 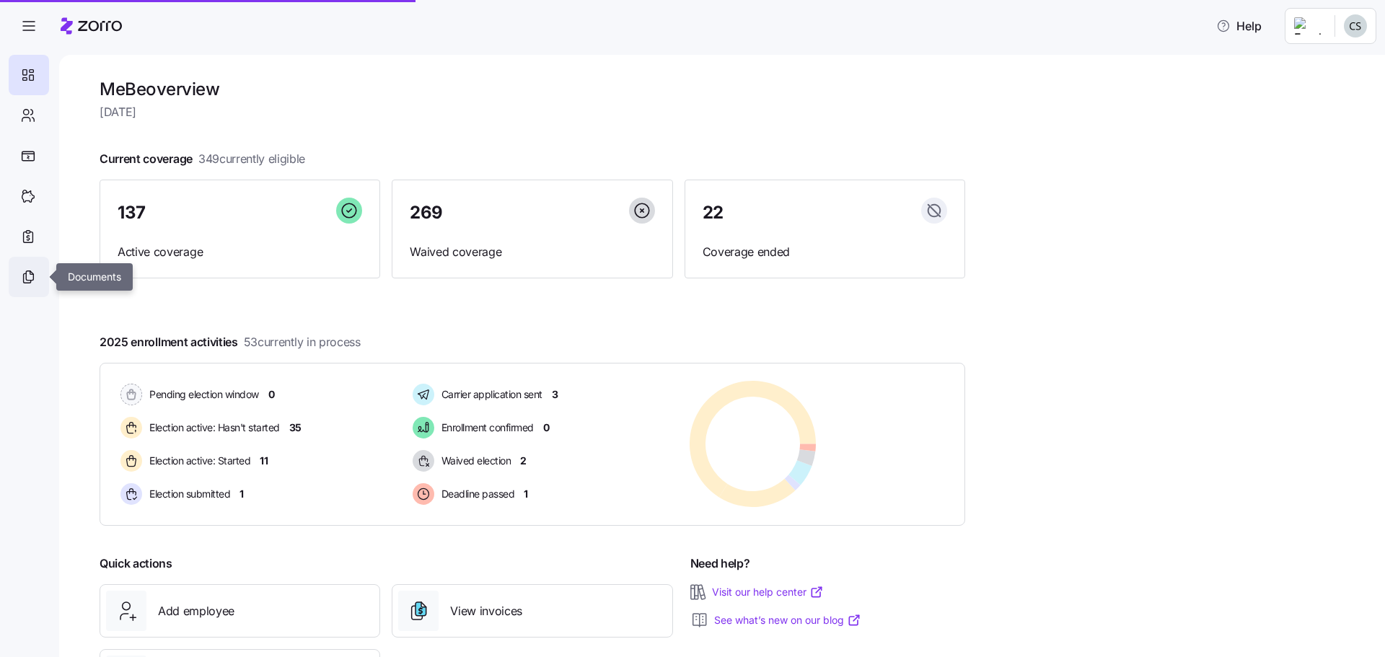 I want to click on span: 22, so click(x=713, y=213).